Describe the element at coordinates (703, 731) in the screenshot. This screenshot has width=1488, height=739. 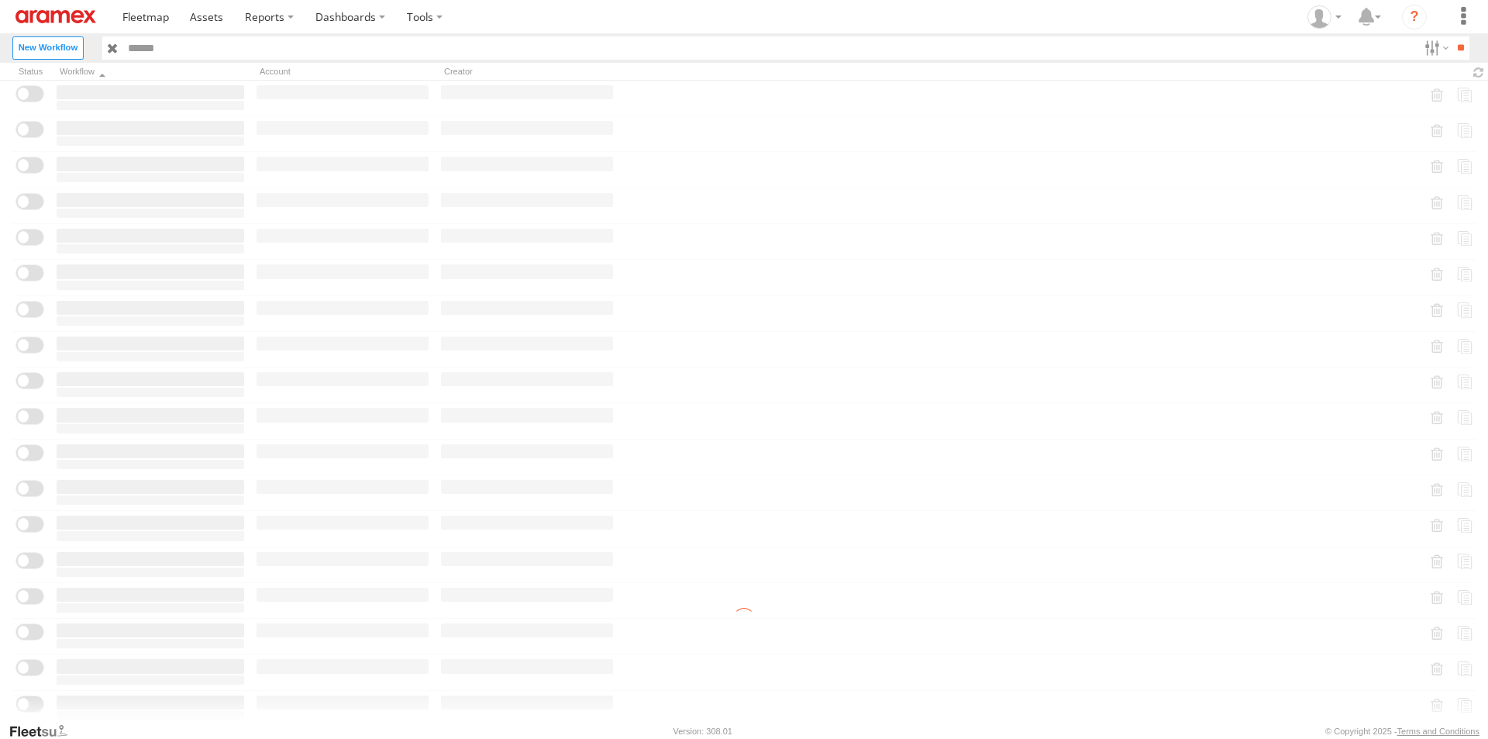
I see `div: Version: 308.01` at that location.